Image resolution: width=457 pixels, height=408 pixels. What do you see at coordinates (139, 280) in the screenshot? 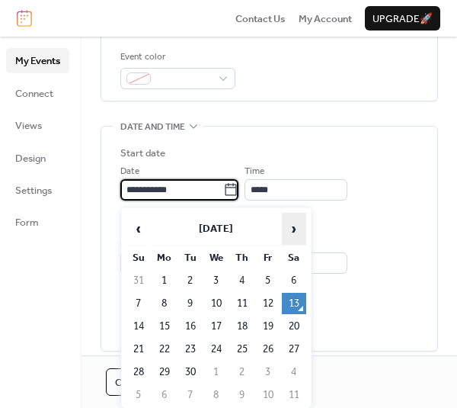
I see `td: 31` at bounding box center [139, 280].